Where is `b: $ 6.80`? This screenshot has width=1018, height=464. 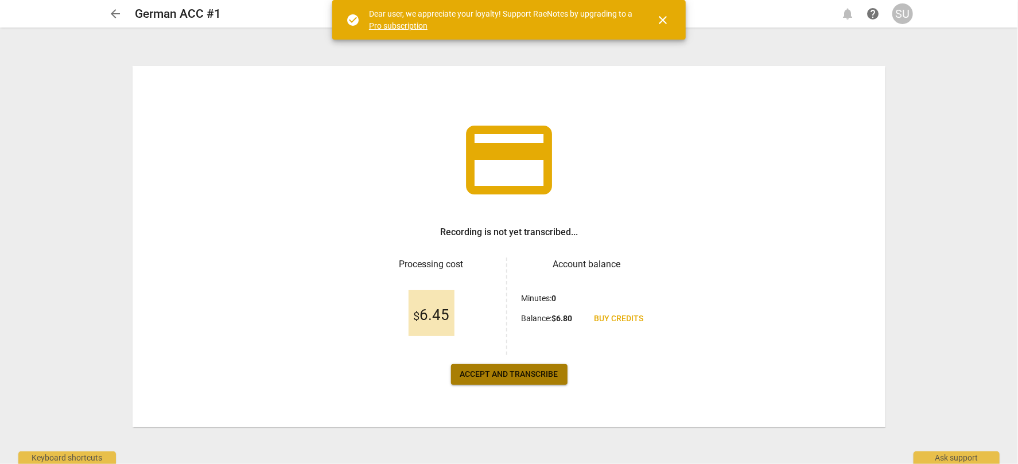 b: $ 6.80 is located at coordinates (562, 318).